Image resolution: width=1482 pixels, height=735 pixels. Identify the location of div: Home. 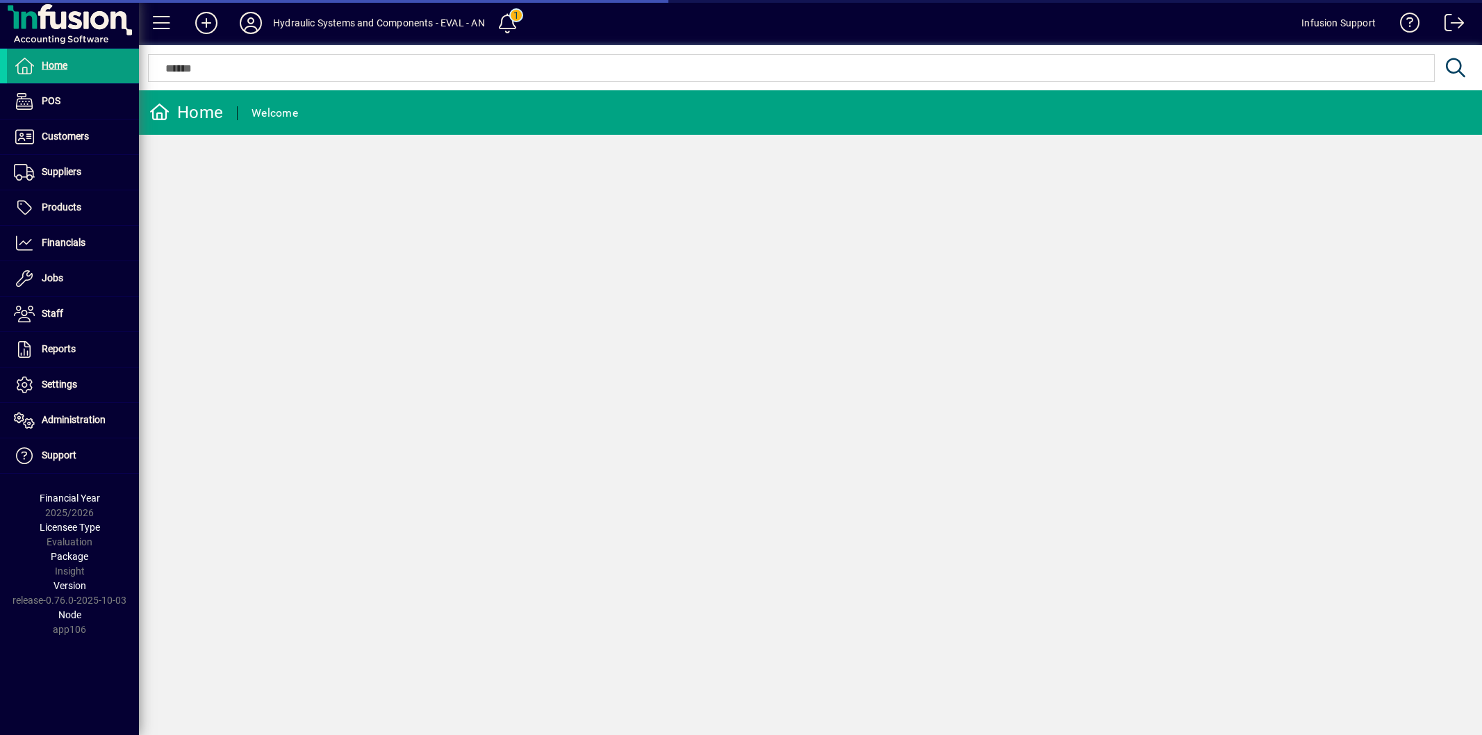
(186, 113).